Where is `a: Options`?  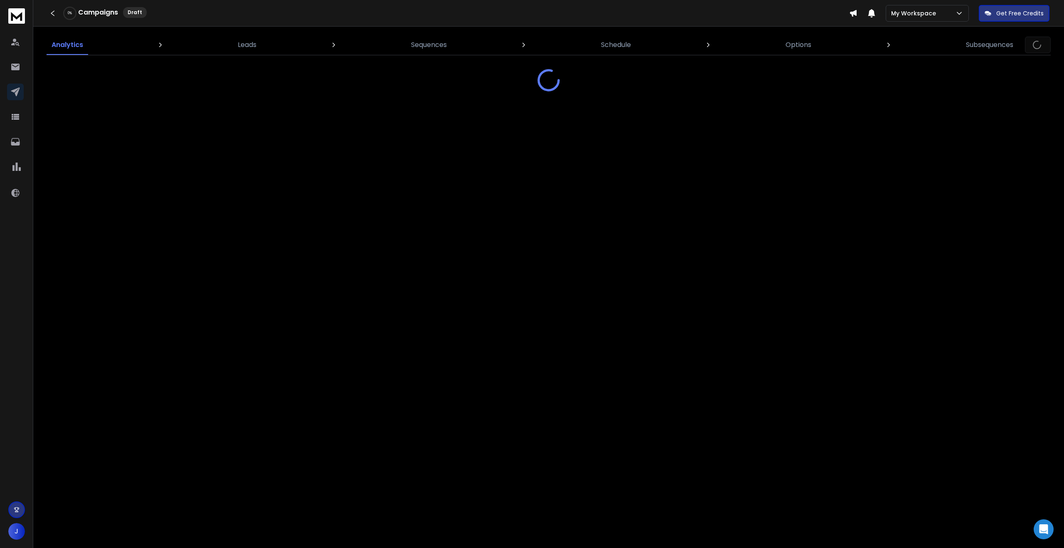
a: Options is located at coordinates (798, 45).